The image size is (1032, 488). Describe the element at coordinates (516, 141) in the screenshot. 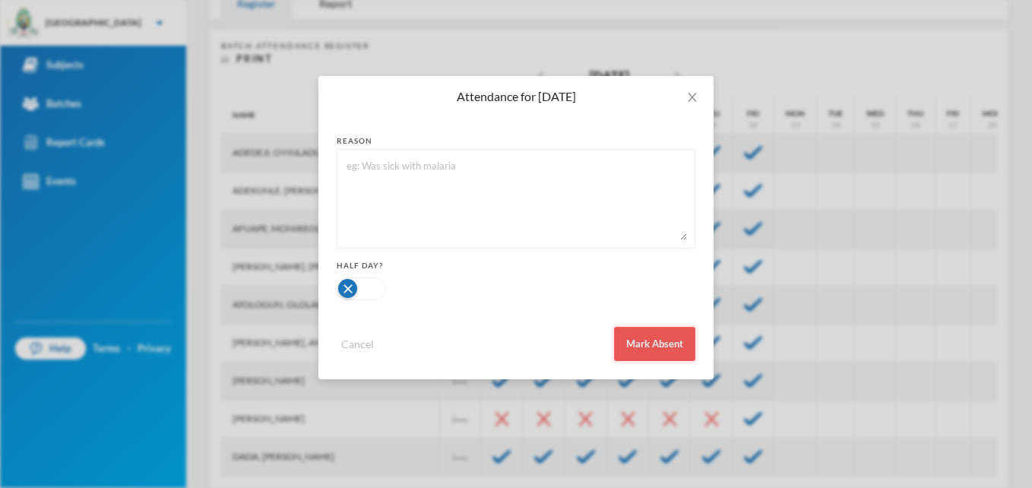

I see `div: reason` at that location.